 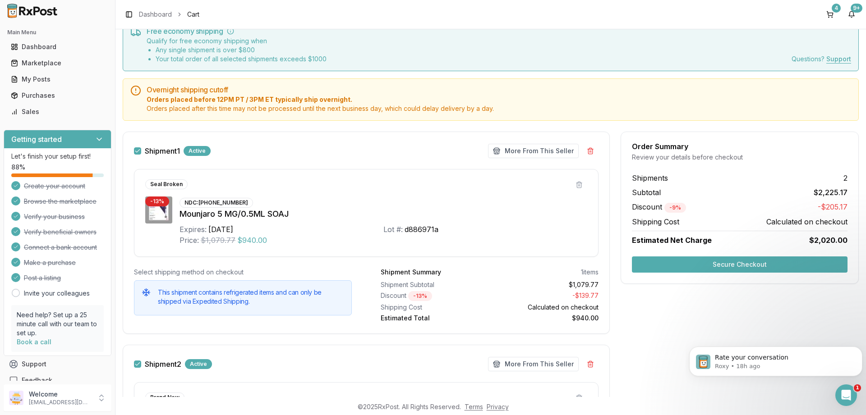 What do you see at coordinates (166, 184) in the screenshot?
I see `div: Seal Broken` at bounding box center [166, 184].